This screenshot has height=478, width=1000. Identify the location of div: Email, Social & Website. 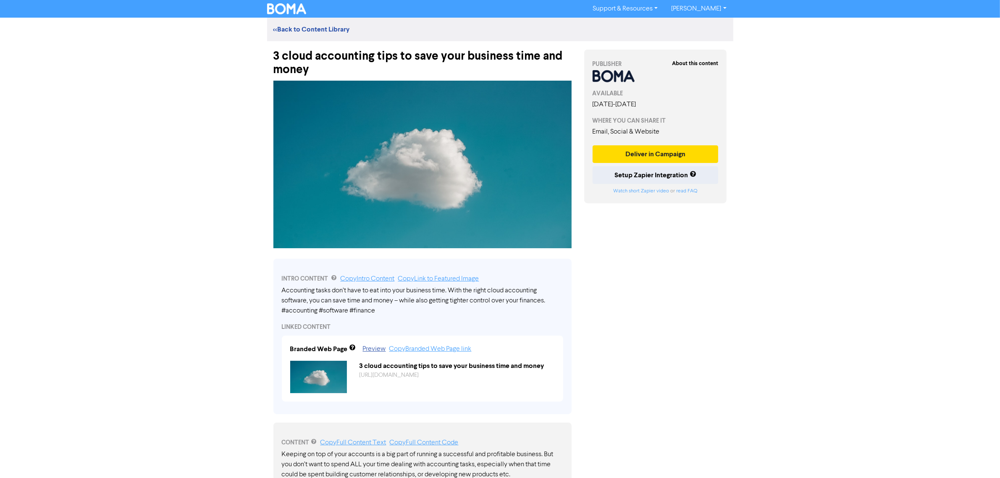
(656, 132).